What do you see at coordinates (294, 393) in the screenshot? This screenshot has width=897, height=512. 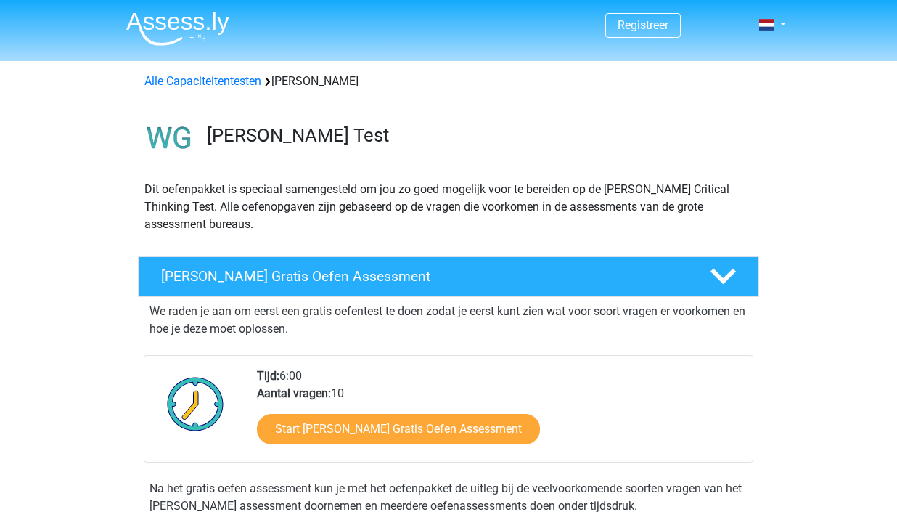 I see `b: Aantal vragen:` at bounding box center [294, 393].